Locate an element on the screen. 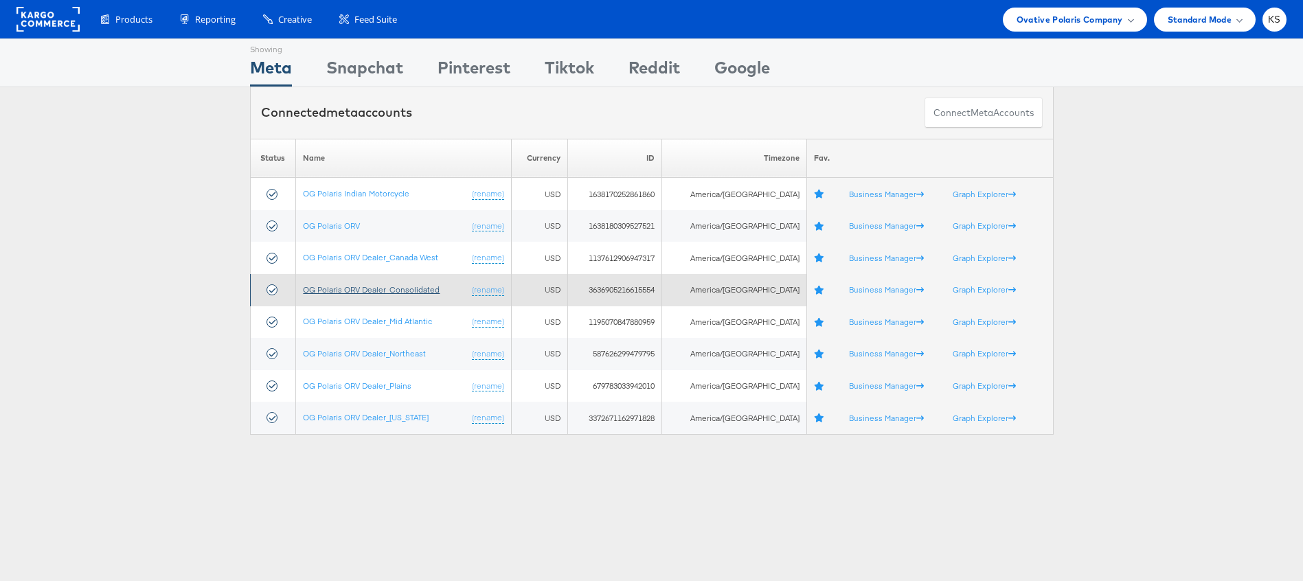 This screenshot has width=1303, height=581. div: Tiktok is located at coordinates (569, 71).